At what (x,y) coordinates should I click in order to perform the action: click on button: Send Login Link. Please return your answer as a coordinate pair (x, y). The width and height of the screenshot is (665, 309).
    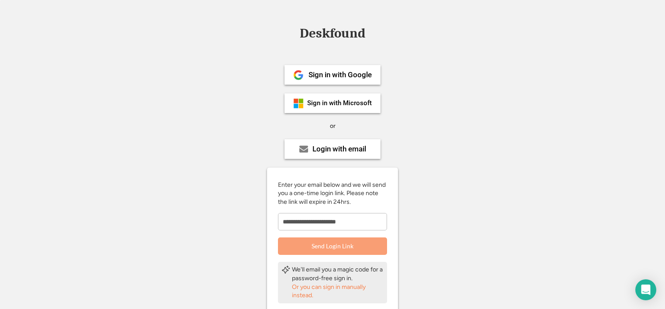
    Looking at the image, I should click on (333, 246).